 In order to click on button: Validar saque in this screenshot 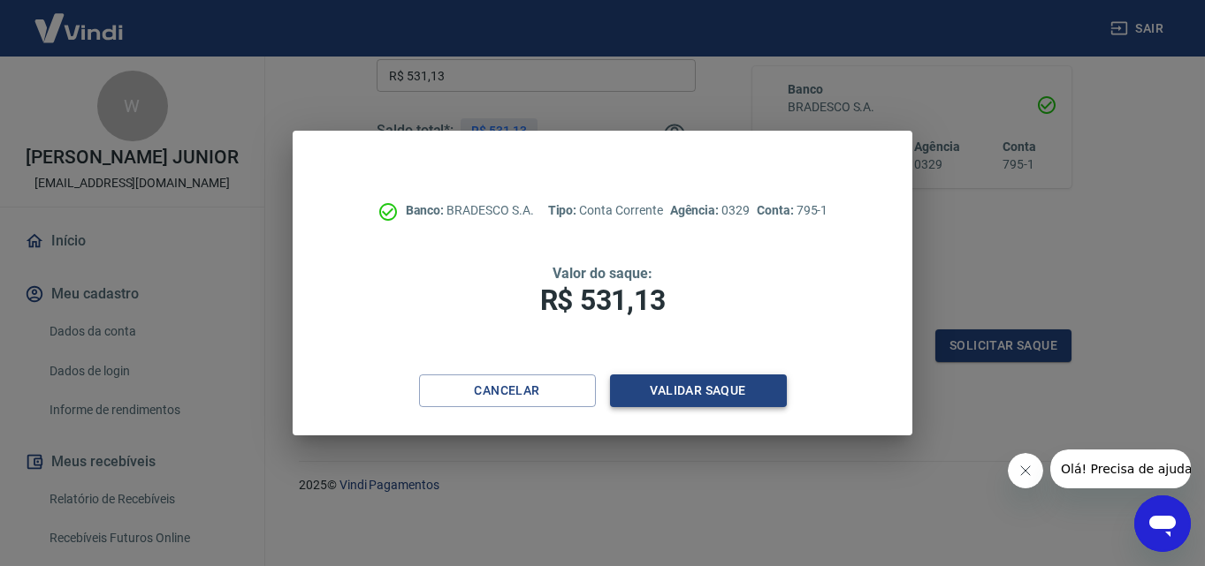, I will do `click(698, 391)`.